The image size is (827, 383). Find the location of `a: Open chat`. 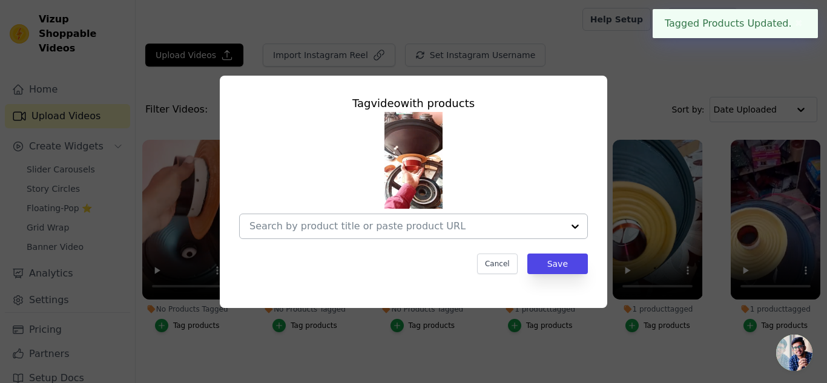

a: Open chat is located at coordinates (794, 353).